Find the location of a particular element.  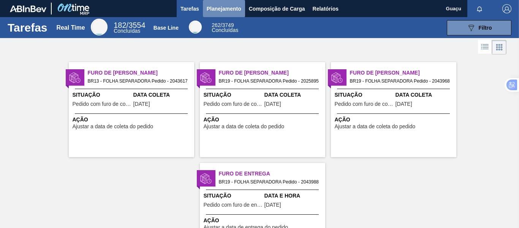

span: / 3749 is located at coordinates (223, 25).